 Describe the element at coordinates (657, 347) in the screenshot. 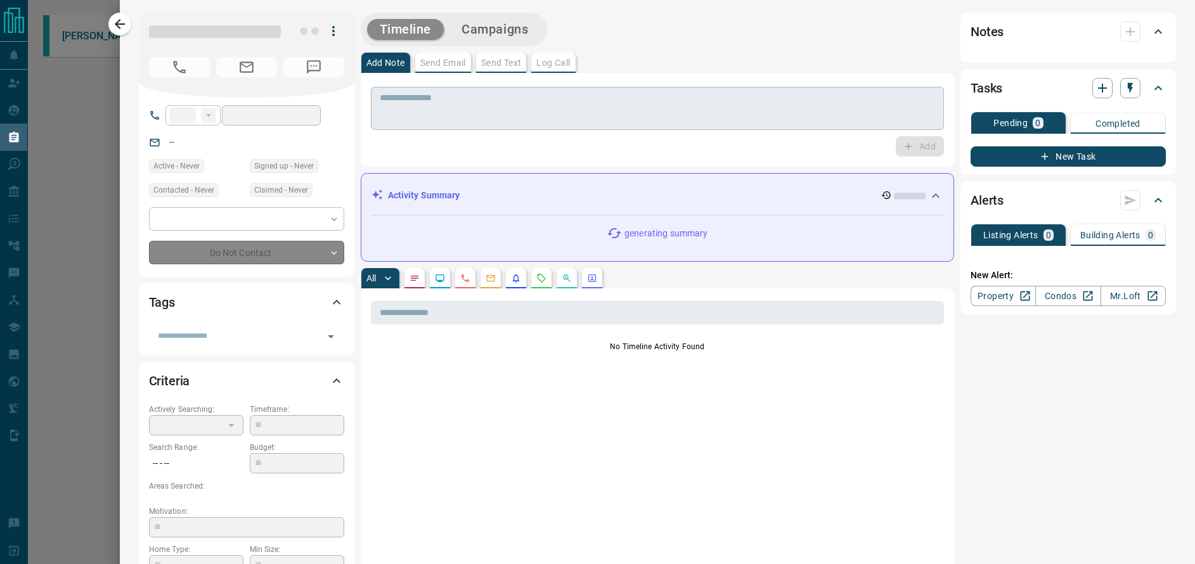

I see `p: No Timeline Activity Found` at that location.